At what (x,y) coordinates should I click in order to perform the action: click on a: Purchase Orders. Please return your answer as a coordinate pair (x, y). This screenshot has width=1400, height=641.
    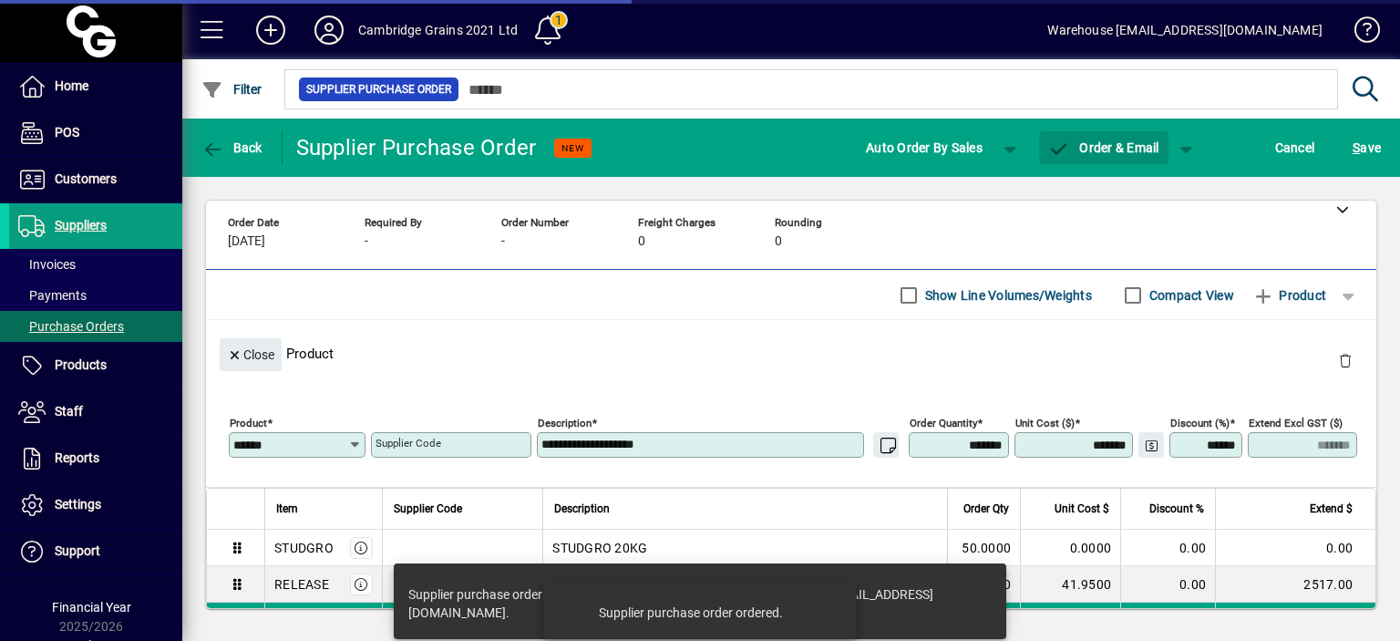
    Looking at the image, I should click on (96, 326).